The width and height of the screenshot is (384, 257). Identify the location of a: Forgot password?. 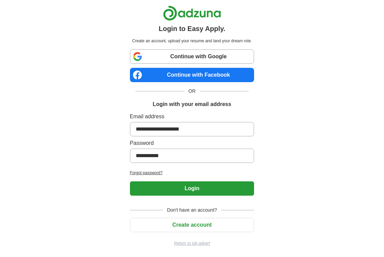
(192, 173).